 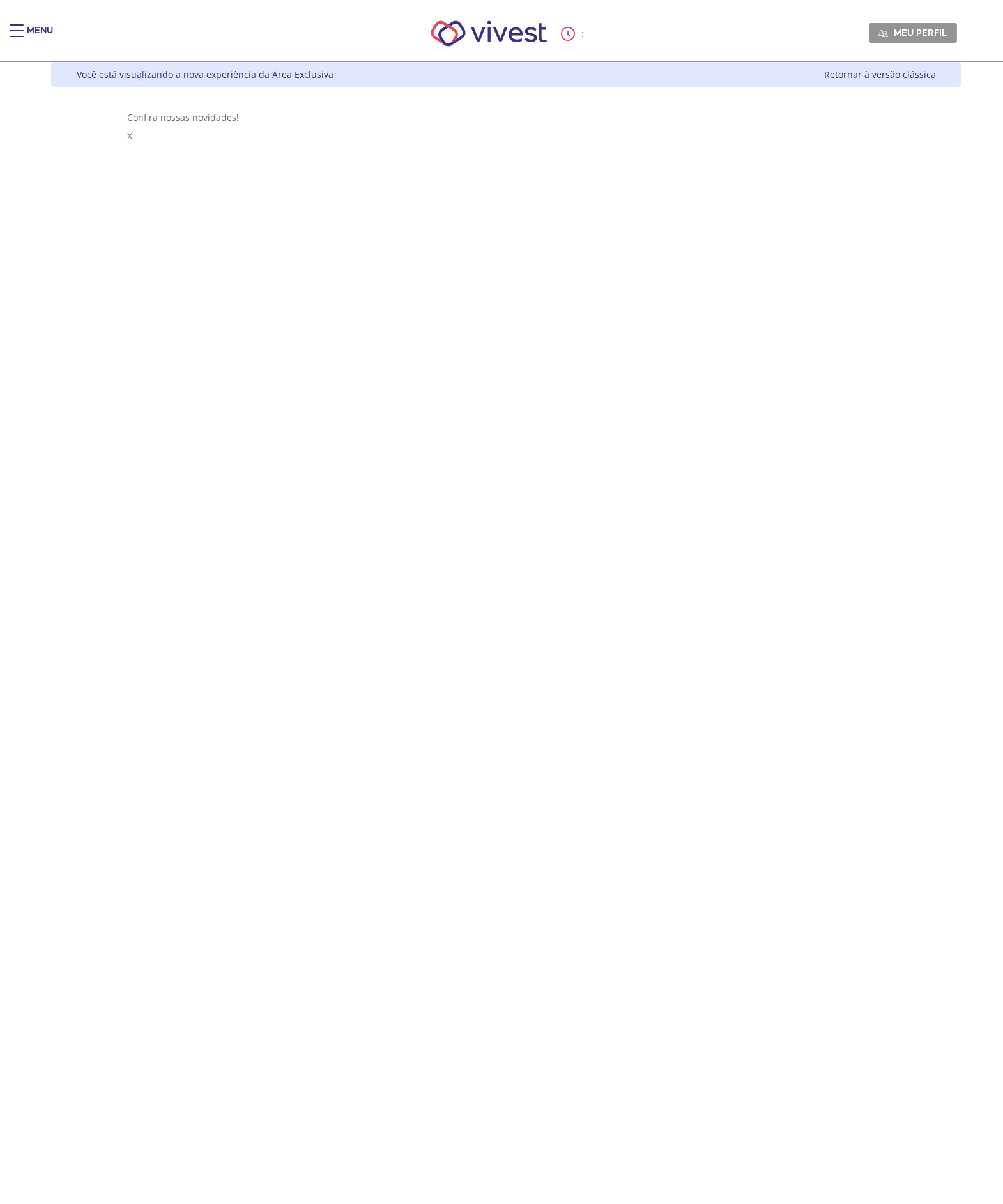 I want to click on div: Você está visualizando a nova experiência da Área Exclusiva, so click(x=205, y=74).